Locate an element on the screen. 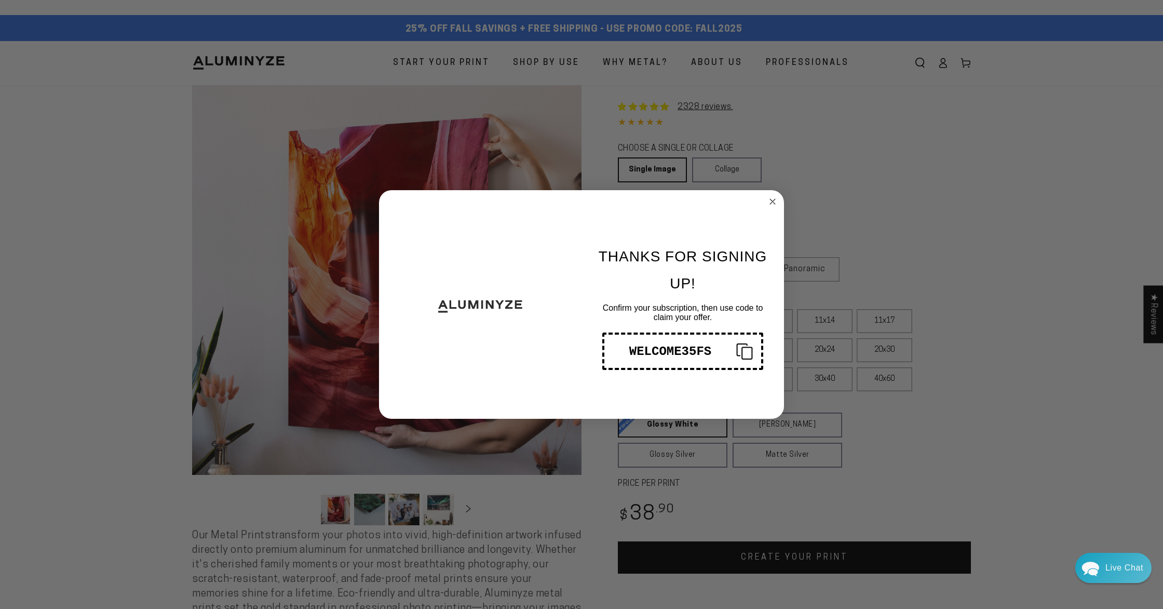 The image size is (1163, 609). img: 9ecd265b-d499-4fda-aba9-c0e7e2342436.png is located at coordinates (480, 304).